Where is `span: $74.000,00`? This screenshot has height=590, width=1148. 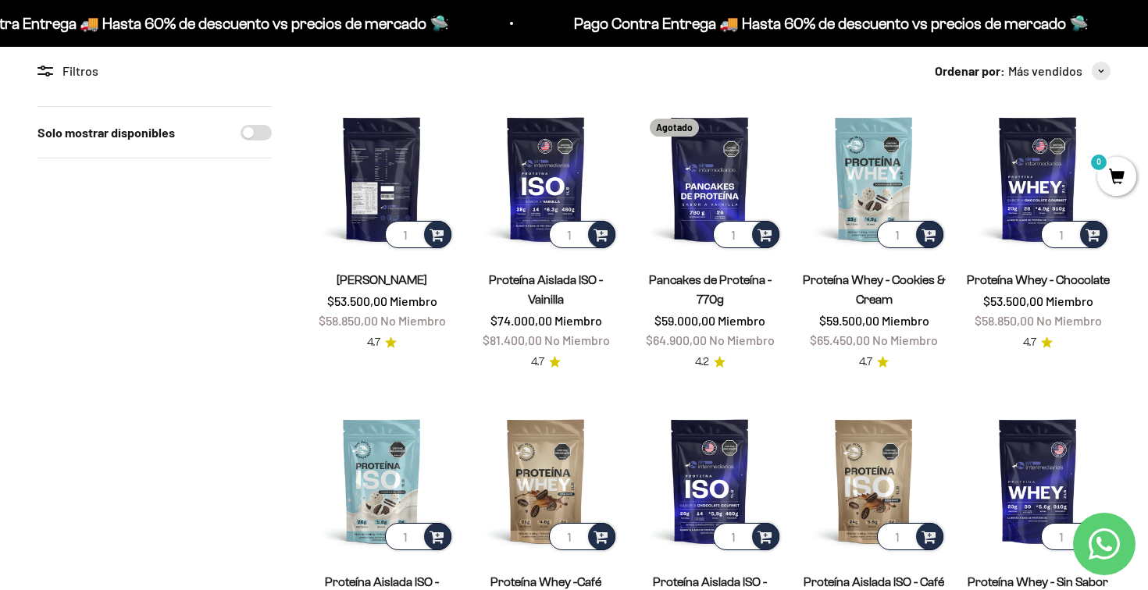
span: $74.000,00 is located at coordinates (521, 320).